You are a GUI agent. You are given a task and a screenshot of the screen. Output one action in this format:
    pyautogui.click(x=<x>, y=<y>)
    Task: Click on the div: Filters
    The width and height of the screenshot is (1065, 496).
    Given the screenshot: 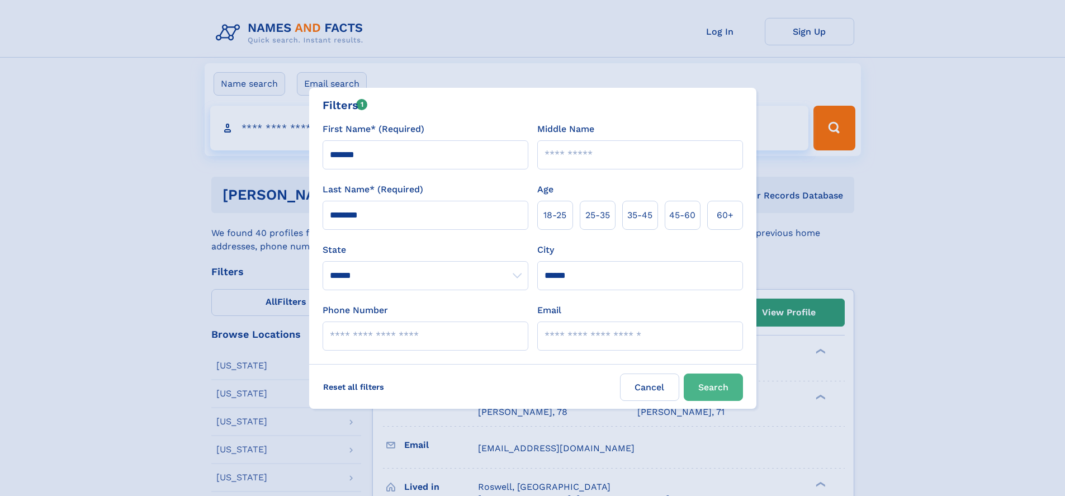 What is the action you would take?
    pyautogui.click(x=345, y=105)
    